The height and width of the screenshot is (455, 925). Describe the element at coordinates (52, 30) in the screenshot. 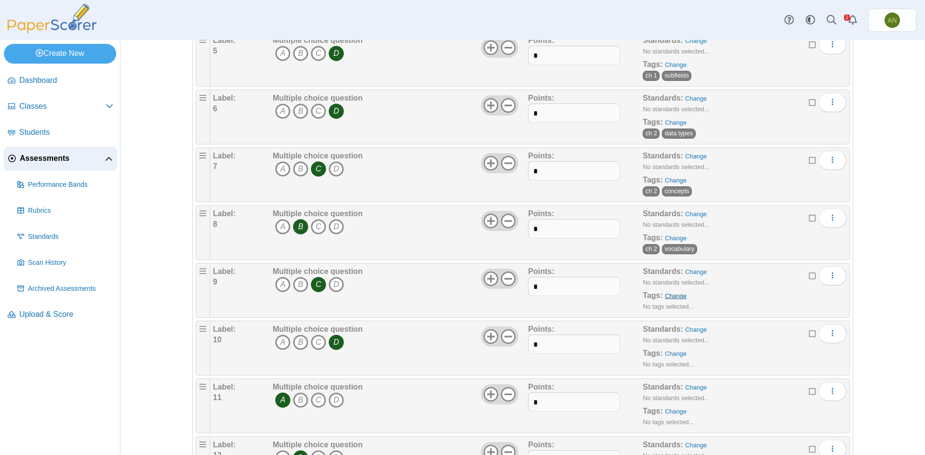

I see `a: PaperScorer` at that location.